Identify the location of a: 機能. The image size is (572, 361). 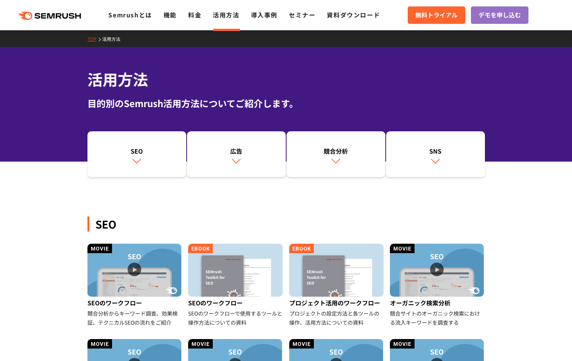
(170, 15).